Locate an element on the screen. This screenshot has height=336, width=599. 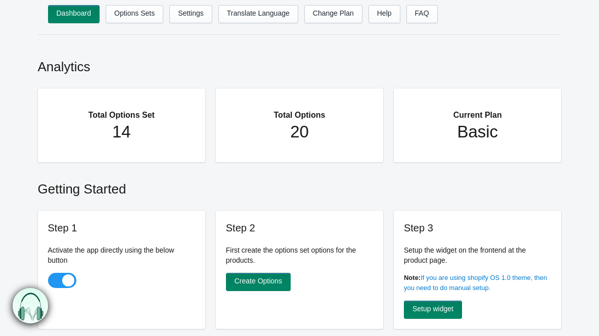
h1: 20 is located at coordinates (300, 132).